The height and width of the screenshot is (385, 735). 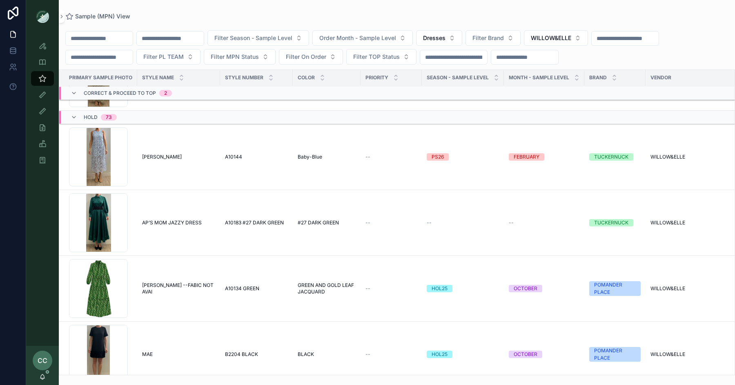 What do you see at coordinates (241, 354) in the screenshot?
I see `span: B2204 BLACK` at bounding box center [241, 354].